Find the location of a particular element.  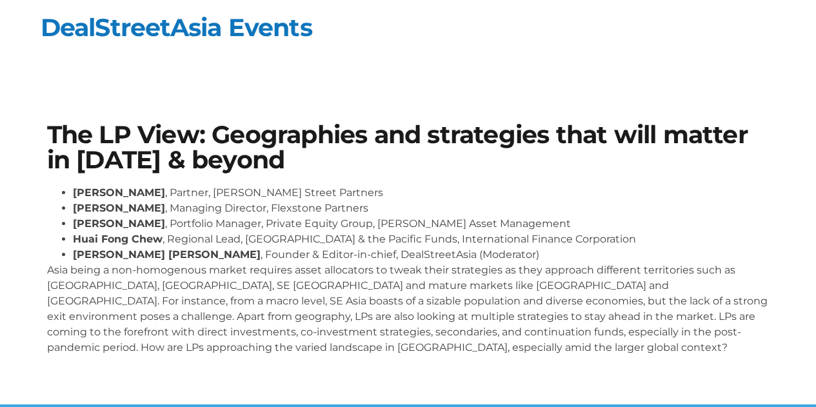

strong: Huai Fong Chew is located at coordinates (117, 239).